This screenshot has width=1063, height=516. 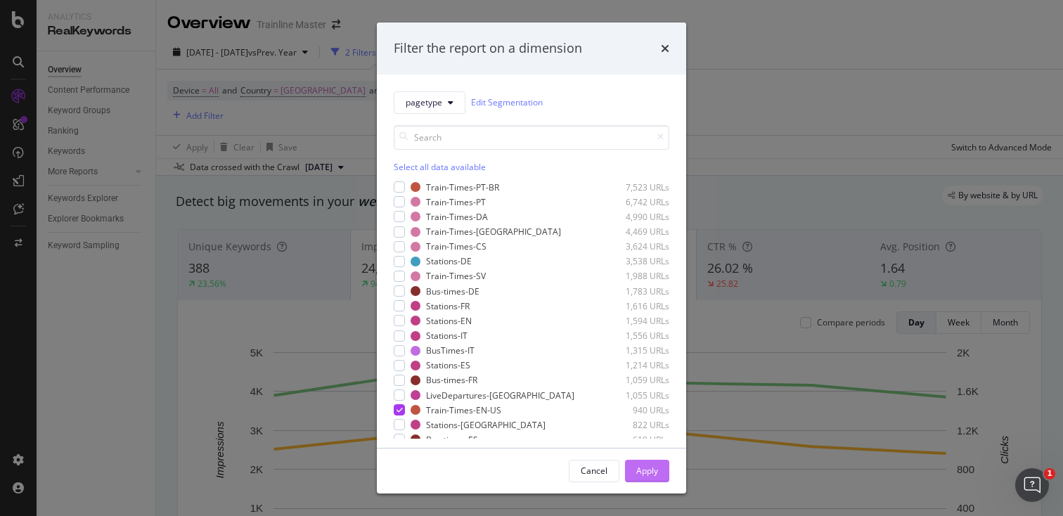 What do you see at coordinates (1050, 474) in the screenshot?
I see `span: 1` at bounding box center [1050, 474].